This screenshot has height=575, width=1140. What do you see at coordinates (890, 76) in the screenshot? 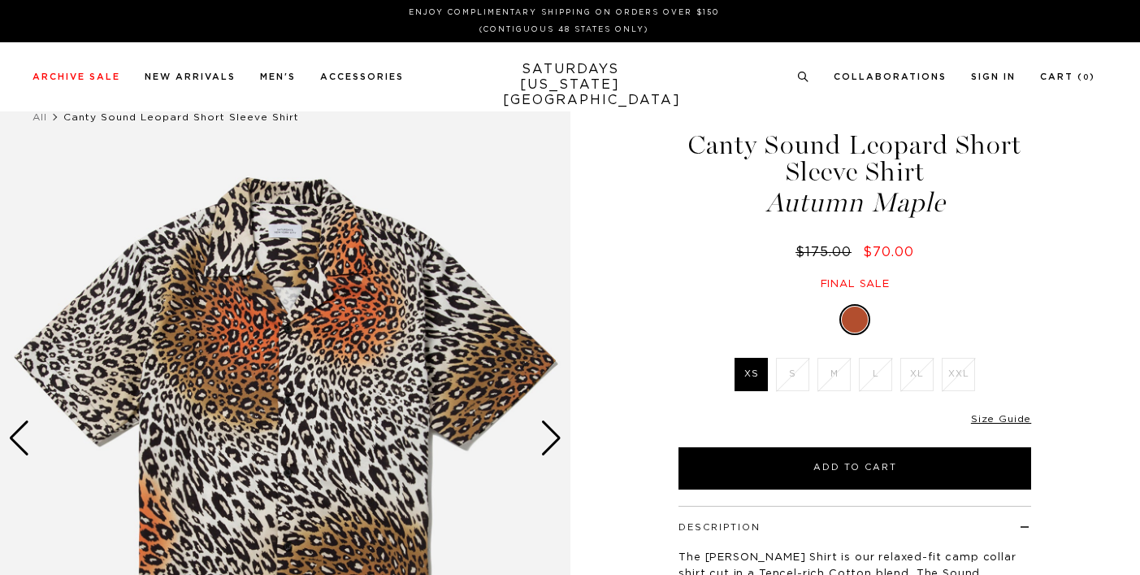
I see `a: Collaborations` at bounding box center [890, 76].